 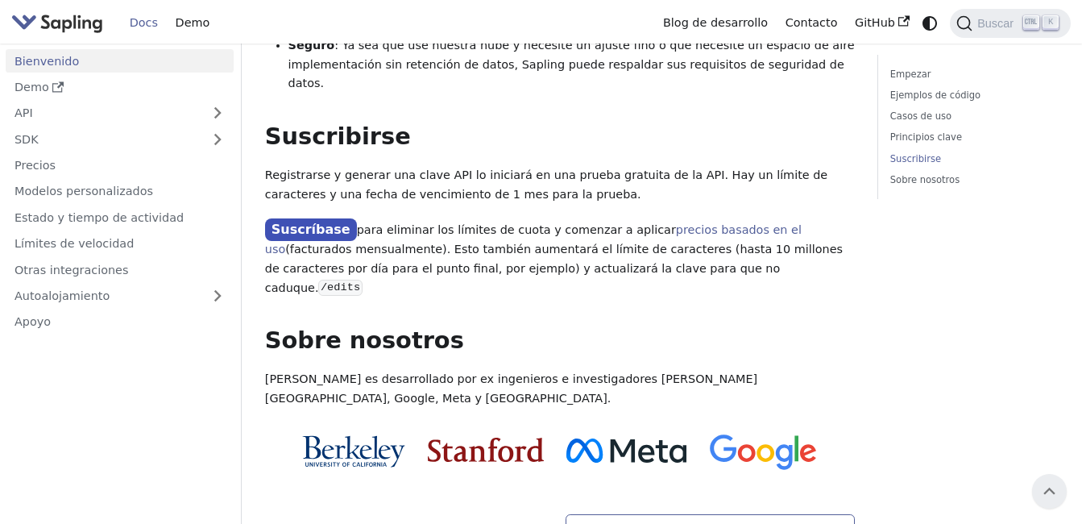 I want to click on a: GitHub, so click(x=882, y=23).